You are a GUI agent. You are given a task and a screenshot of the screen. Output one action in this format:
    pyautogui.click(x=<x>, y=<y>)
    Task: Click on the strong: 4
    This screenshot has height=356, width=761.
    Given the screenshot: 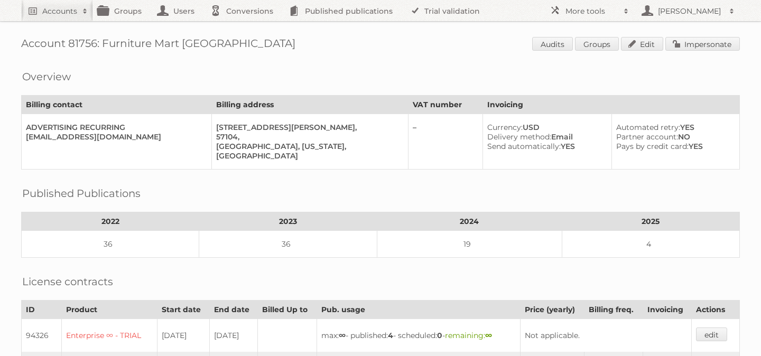 What is the action you would take?
    pyautogui.click(x=391, y=336)
    